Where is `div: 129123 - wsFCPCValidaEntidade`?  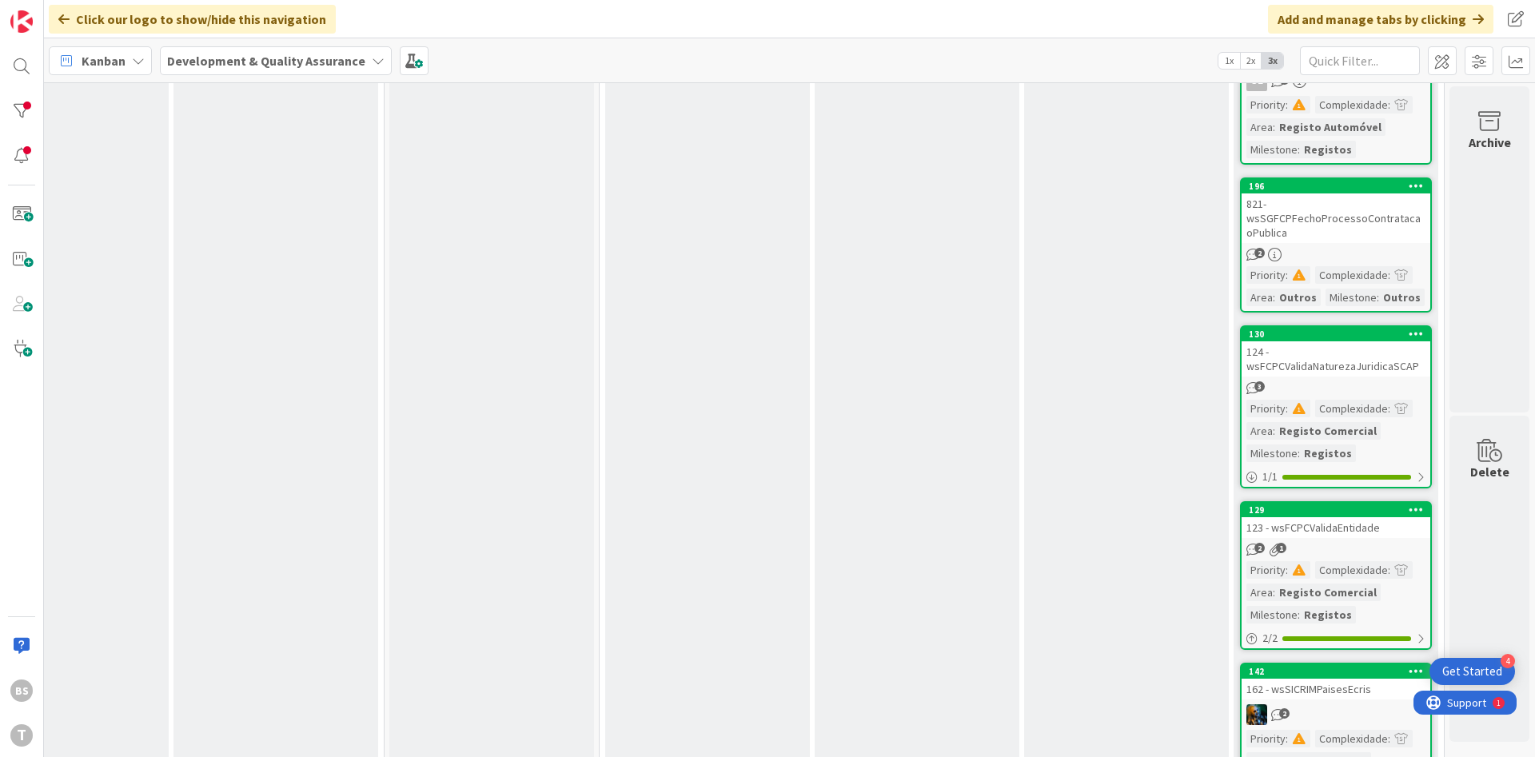
div: 129123 - wsFCPCValidaEntidade is located at coordinates (1336, 520).